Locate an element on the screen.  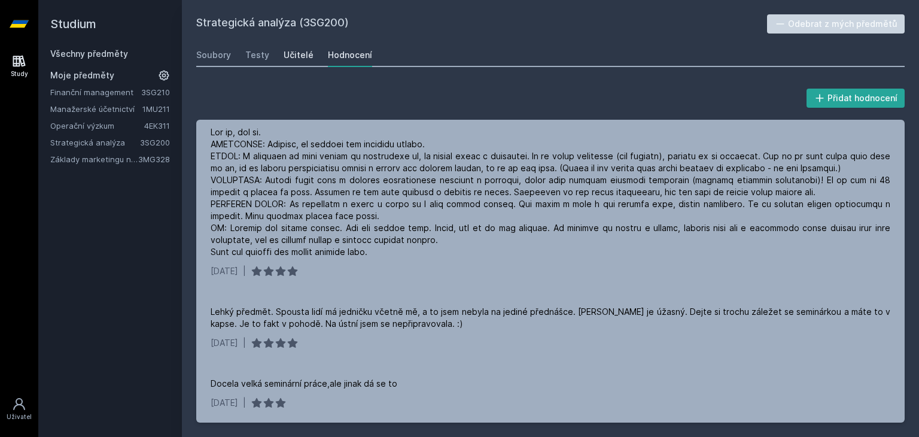
a: Study is located at coordinates (19, 66).